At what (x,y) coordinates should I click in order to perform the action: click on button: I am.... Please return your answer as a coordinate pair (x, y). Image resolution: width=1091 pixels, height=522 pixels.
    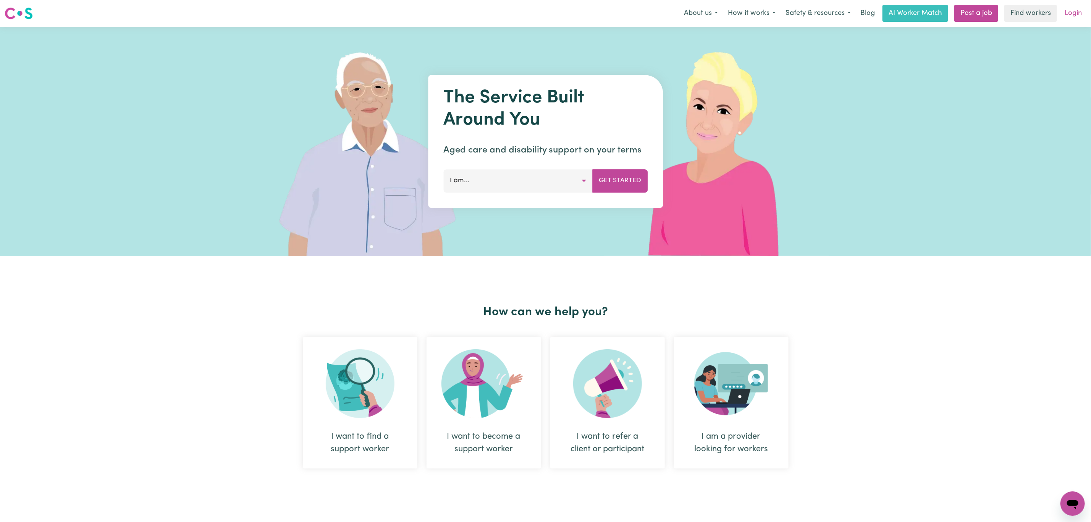
    Looking at the image, I should click on (518, 181).